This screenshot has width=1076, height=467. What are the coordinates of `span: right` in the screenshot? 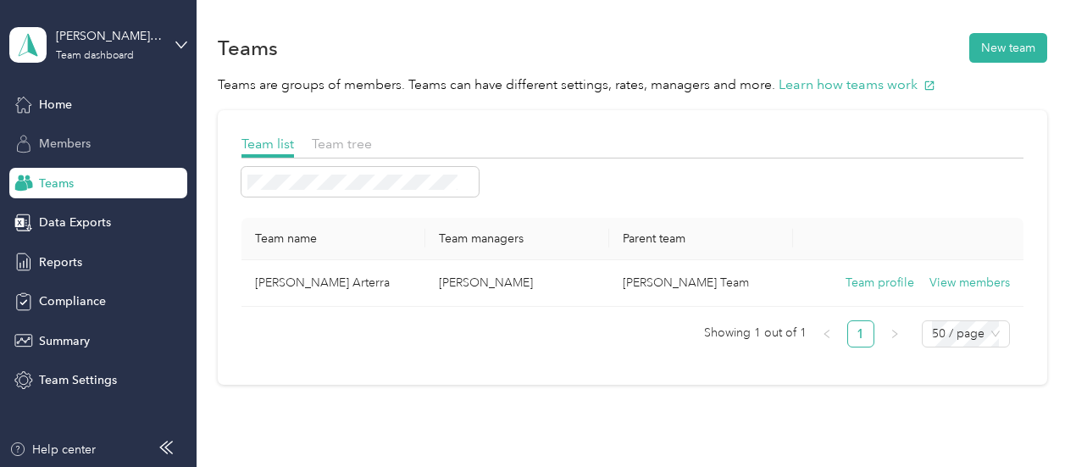 It's located at (895, 334).